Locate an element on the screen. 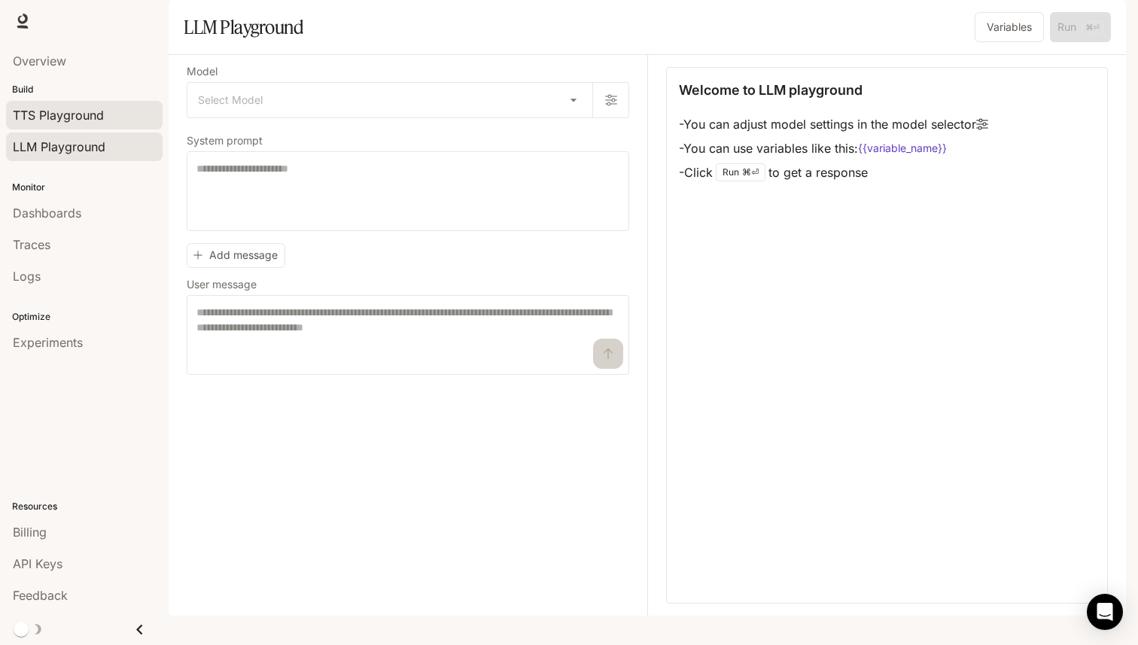 The width and height of the screenshot is (1138, 645). li: - You can use variables like this: is located at coordinates (833, 148).